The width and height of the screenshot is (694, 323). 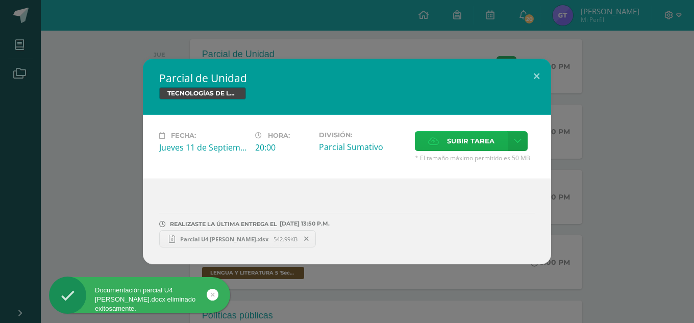 I want to click on span: Hora:, so click(x=279, y=135).